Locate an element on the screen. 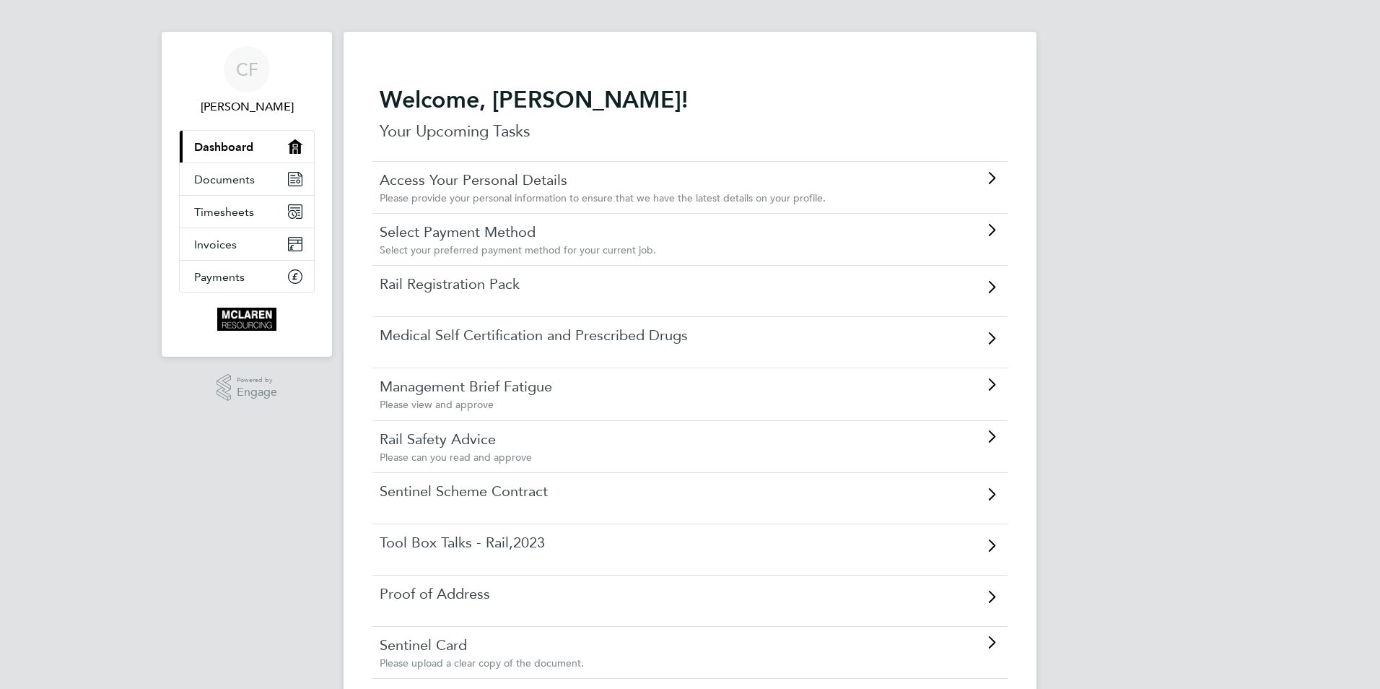  a: Sentinel Card is located at coordinates (649, 645).